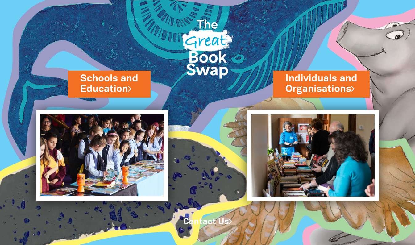 The width and height of the screenshot is (415, 245). Describe the element at coordinates (321, 84) in the screenshot. I see `a: Individuals andOrganisations` at that location.